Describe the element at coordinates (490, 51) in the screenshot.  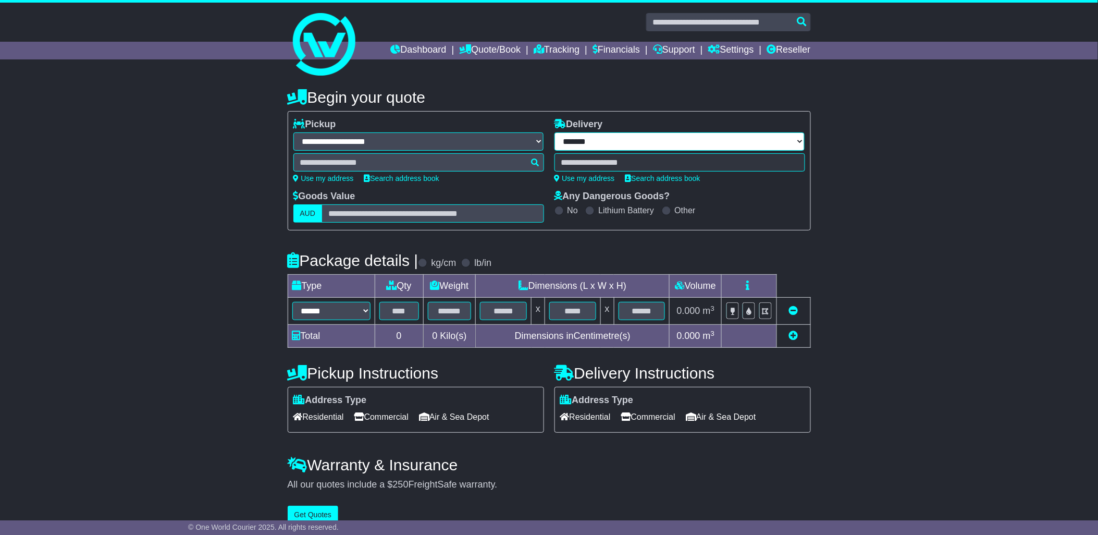
I see `a: Quote/Book` at that location.